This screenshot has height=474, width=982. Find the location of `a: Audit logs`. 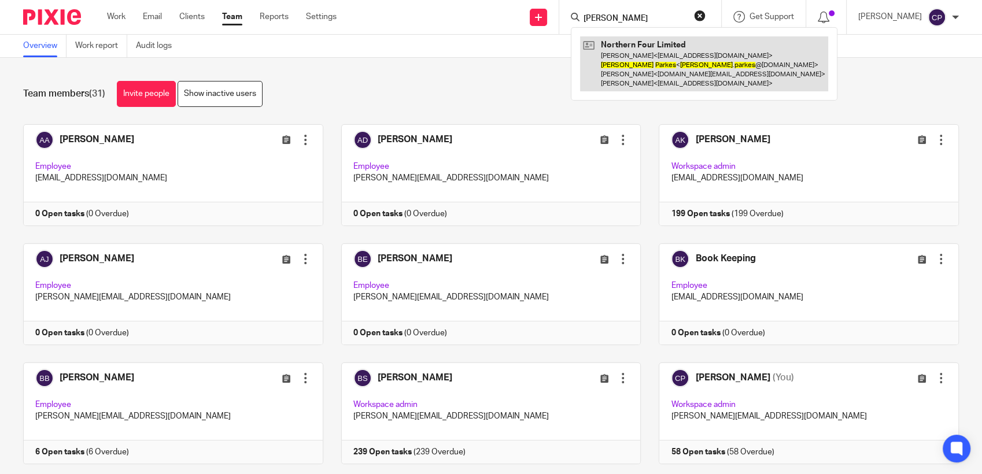

a: Audit logs is located at coordinates (158, 46).